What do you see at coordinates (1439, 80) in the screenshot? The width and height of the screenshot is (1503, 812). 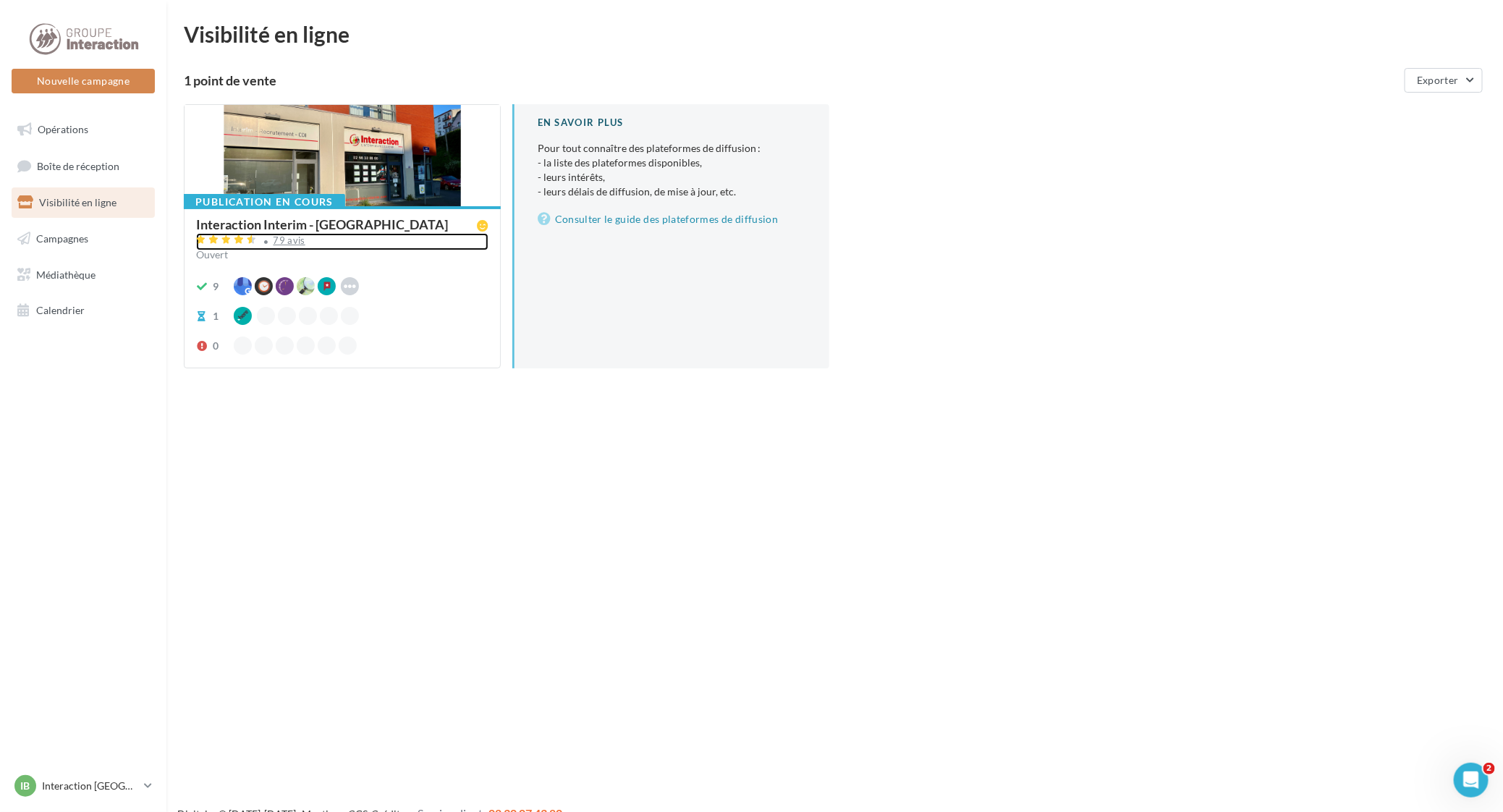 I see `span: Exporter` at bounding box center [1439, 80].